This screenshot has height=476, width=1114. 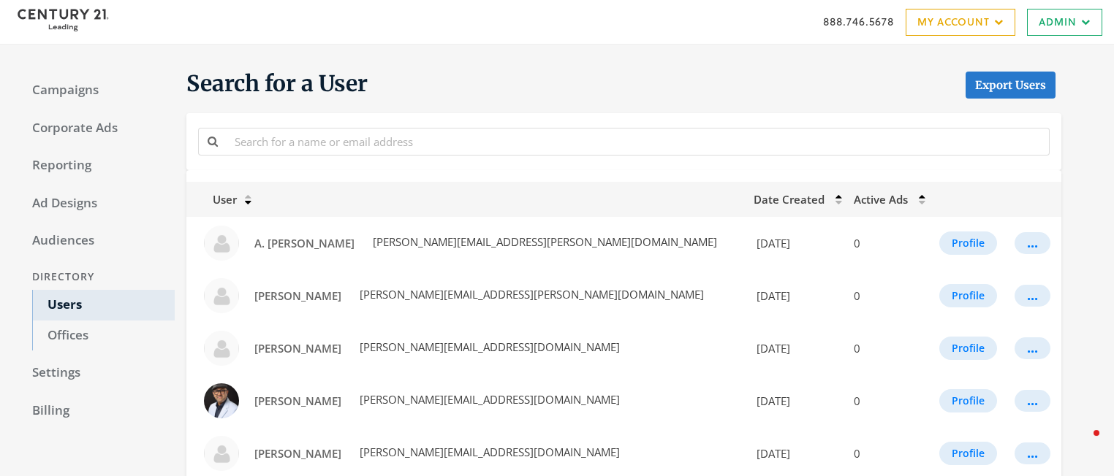 What do you see at coordinates (221, 454) in the screenshot?
I see `img: Aamir Rathod profile` at bounding box center [221, 454].